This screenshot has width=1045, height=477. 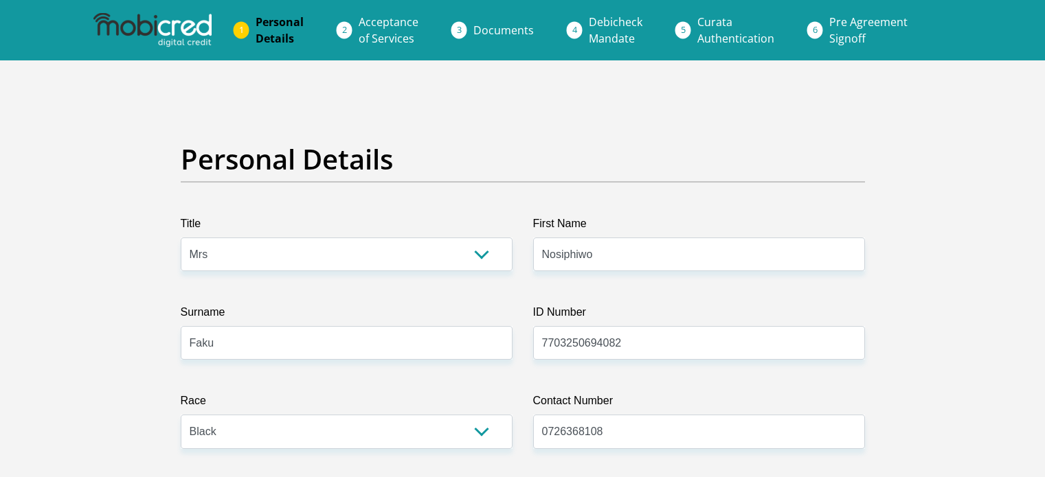 What do you see at coordinates (699, 343) in the screenshot?
I see `input: ID Number` at bounding box center [699, 343].